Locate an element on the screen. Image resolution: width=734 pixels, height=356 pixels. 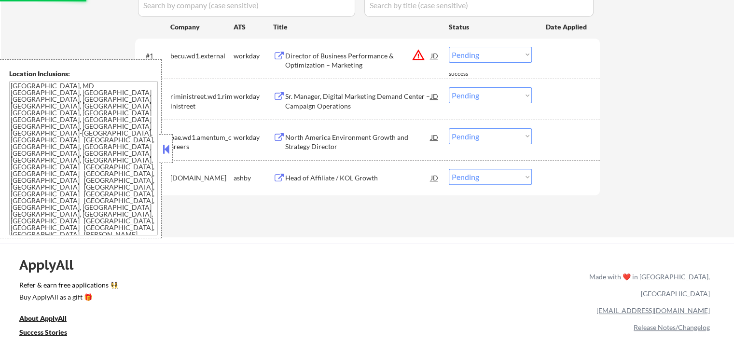
a: Refer & earn free applications 👯‍♀️ is located at coordinates (203, 287).